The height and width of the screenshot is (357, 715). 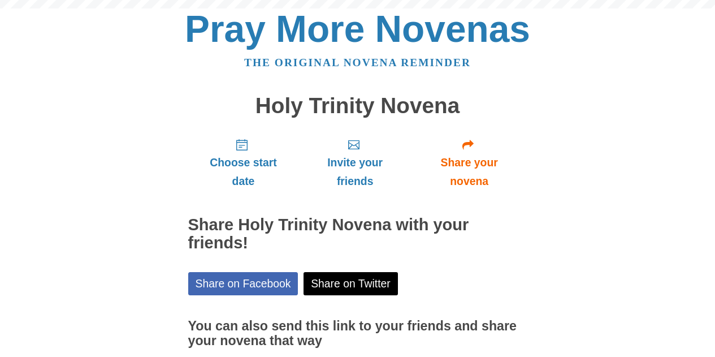 What do you see at coordinates (354, 162) in the screenshot?
I see `a: Invite your friends` at bounding box center [354, 162].